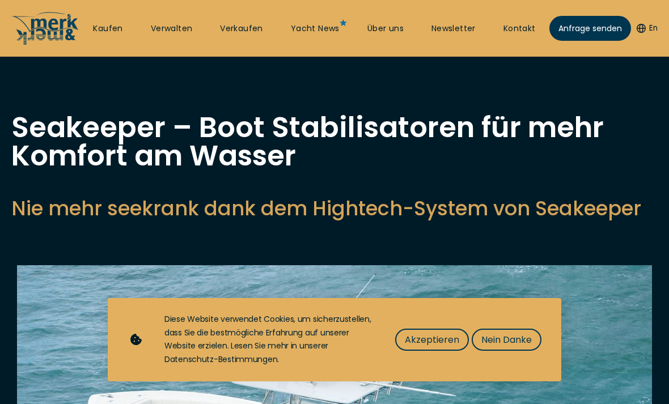  What do you see at coordinates (220, 359) in the screenshot?
I see `a: Datenschutz-Bestimmungen` at bounding box center [220, 359].